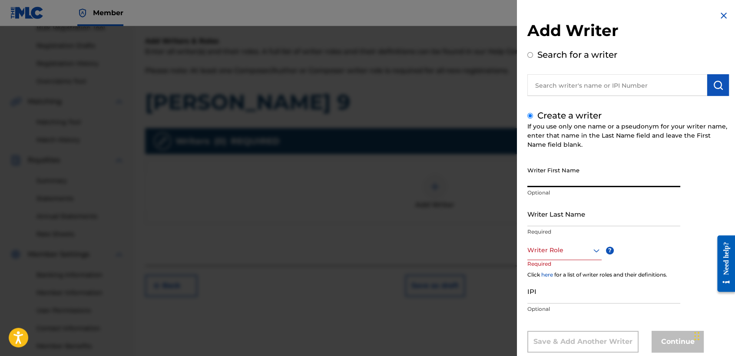 The width and height of the screenshot is (735, 356). I want to click on img: Top Rightsholder, so click(83, 13).